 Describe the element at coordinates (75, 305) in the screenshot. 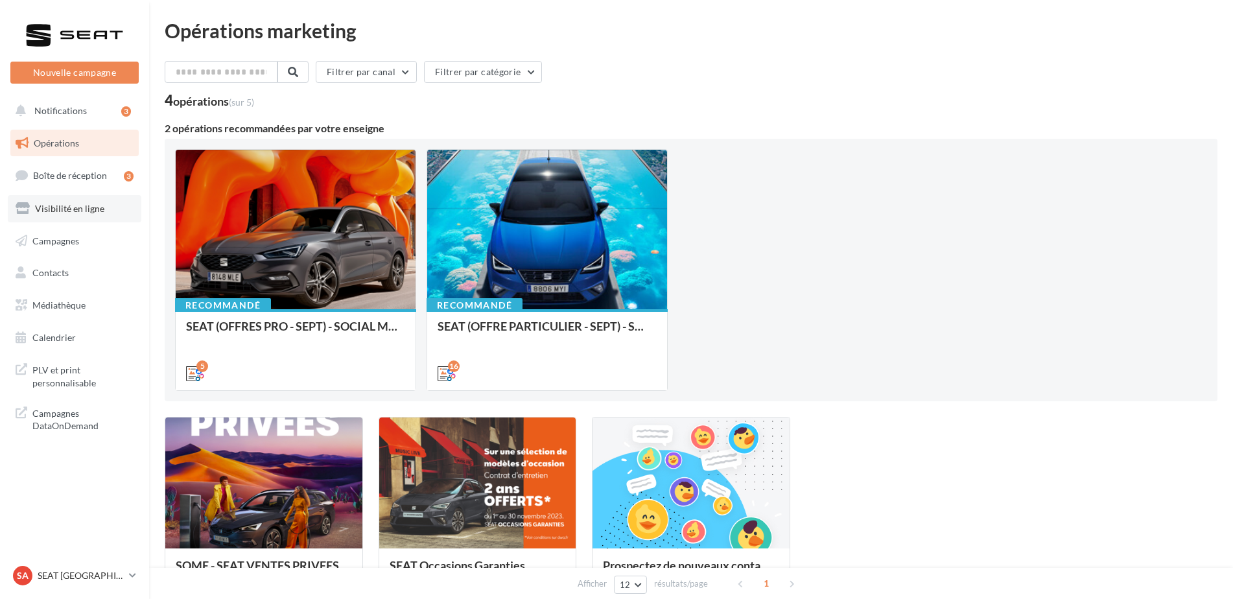

I see `a: Médiathèque` at that location.